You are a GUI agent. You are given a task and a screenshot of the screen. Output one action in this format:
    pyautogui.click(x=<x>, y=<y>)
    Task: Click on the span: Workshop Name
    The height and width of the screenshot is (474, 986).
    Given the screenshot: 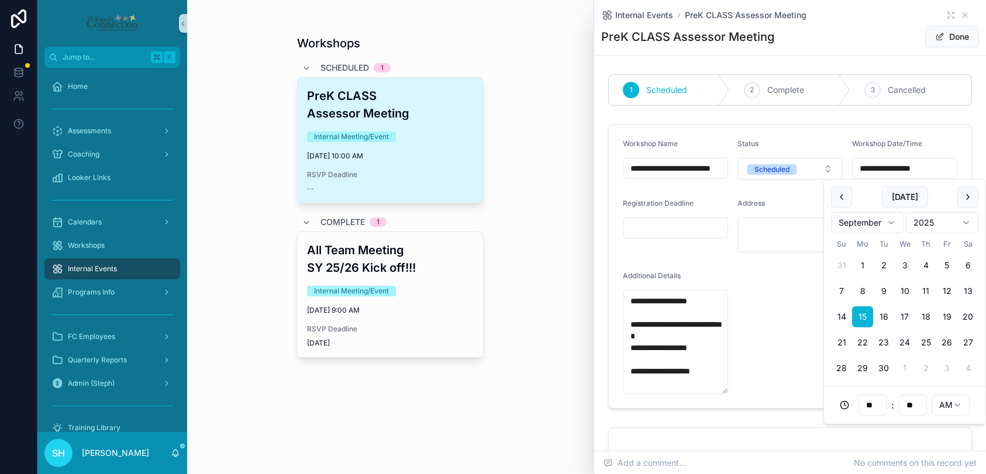 What is the action you would take?
    pyautogui.click(x=651, y=143)
    